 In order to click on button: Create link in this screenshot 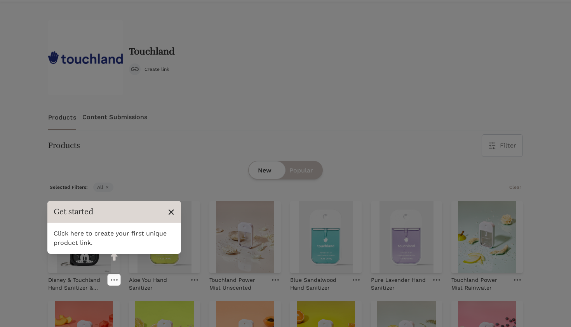, I will do `click(149, 69)`.